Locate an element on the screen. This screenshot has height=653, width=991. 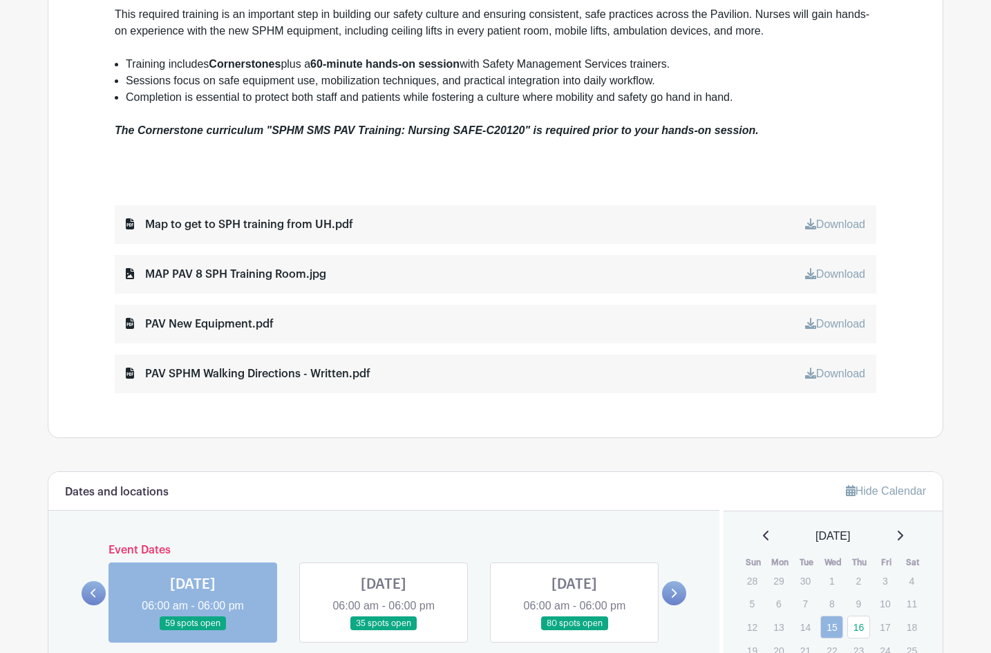
p: 28 is located at coordinates (752, 580).